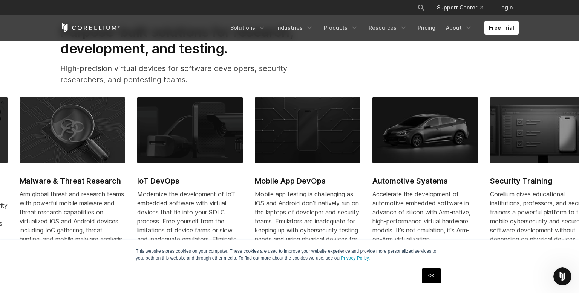  Describe the element at coordinates (190, 181) in the screenshot. I see `h2: IoT DevOps` at that location.